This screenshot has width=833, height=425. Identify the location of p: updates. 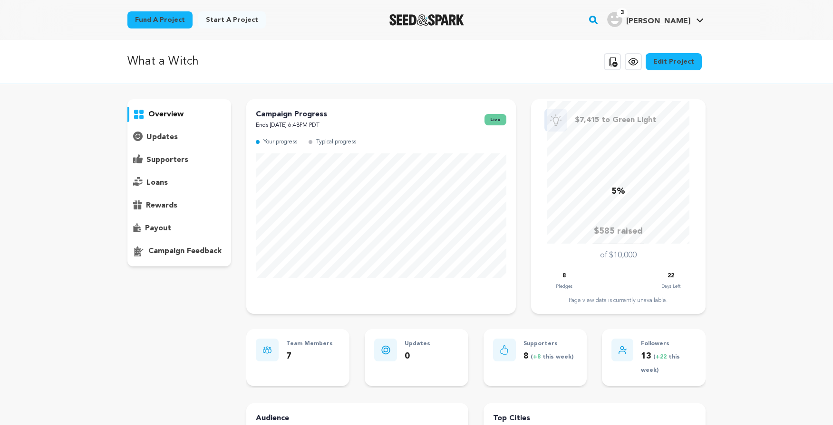
(162, 137).